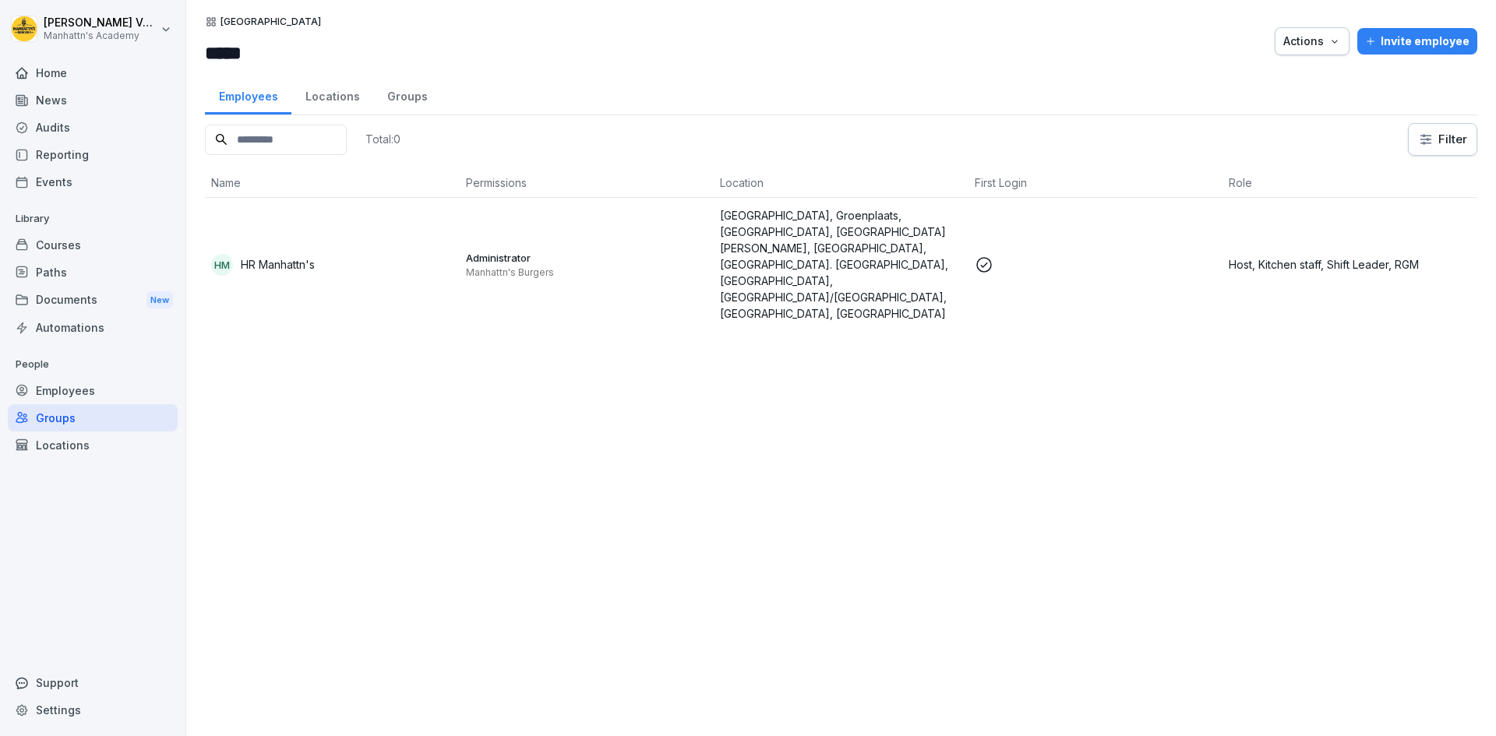  What do you see at coordinates (93, 72) in the screenshot?
I see `a: Home` at bounding box center [93, 72].